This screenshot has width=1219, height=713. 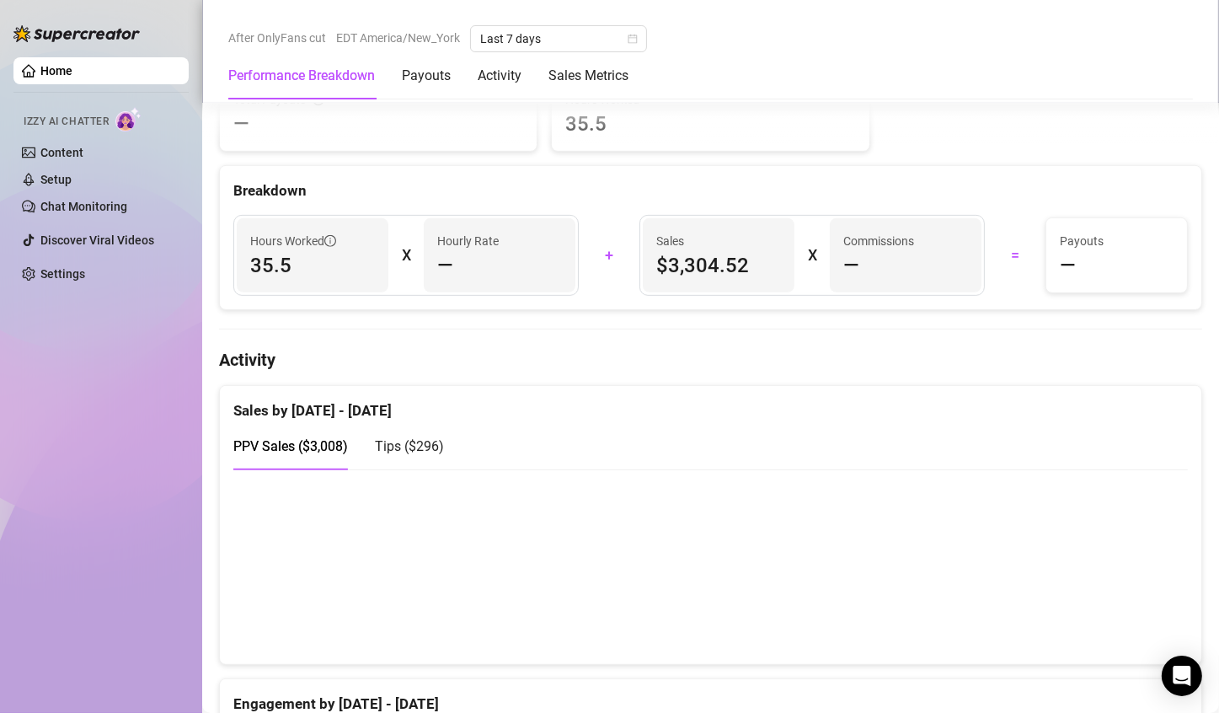 I want to click on a: Discover Viral Videos, so click(x=97, y=240).